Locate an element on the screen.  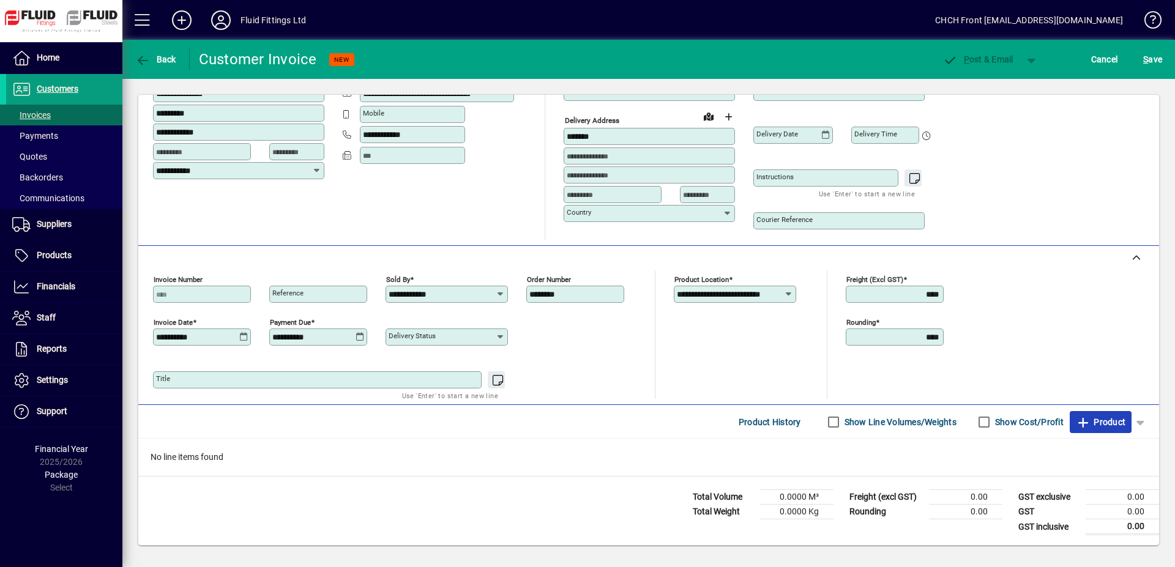
a: Financials is located at coordinates (64, 287).